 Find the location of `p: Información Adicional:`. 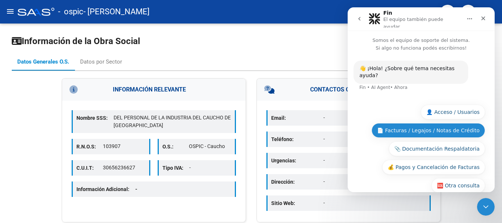

p: Información Adicional: is located at coordinates (110, 189).